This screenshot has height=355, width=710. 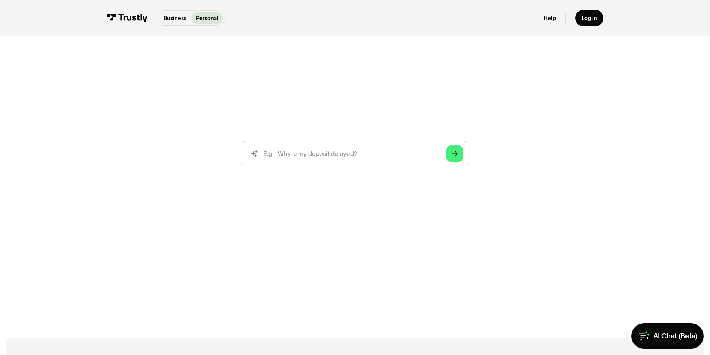 What do you see at coordinates (355, 153) in the screenshot?
I see `input: search` at bounding box center [355, 153].